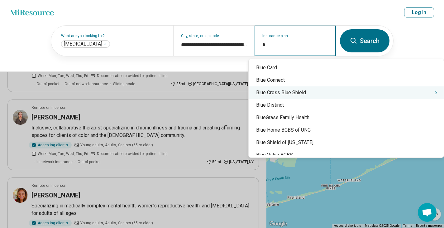 The height and width of the screenshot is (228, 444). I want to click on div: Blue Value BCBS, so click(346, 155).